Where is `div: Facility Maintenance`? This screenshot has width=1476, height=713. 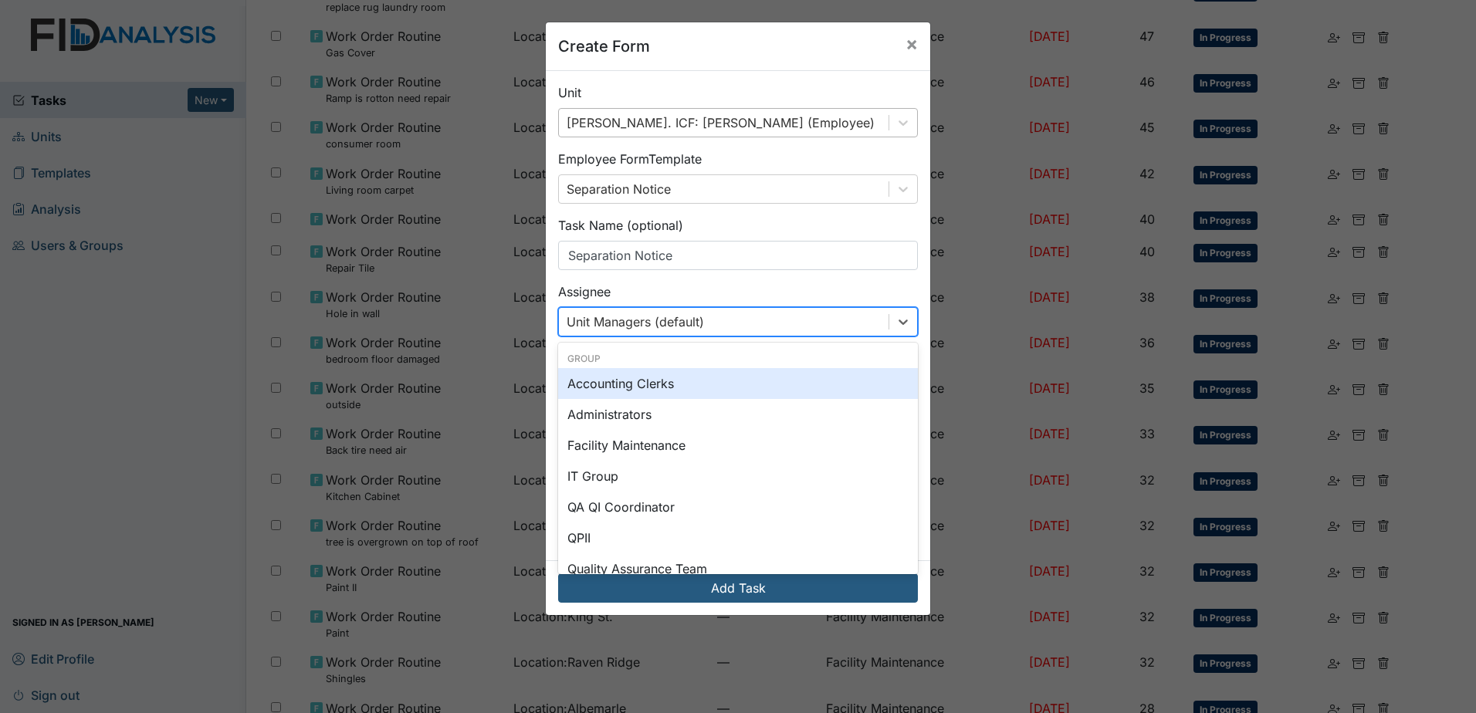
div: Facility Maintenance is located at coordinates (738, 446).